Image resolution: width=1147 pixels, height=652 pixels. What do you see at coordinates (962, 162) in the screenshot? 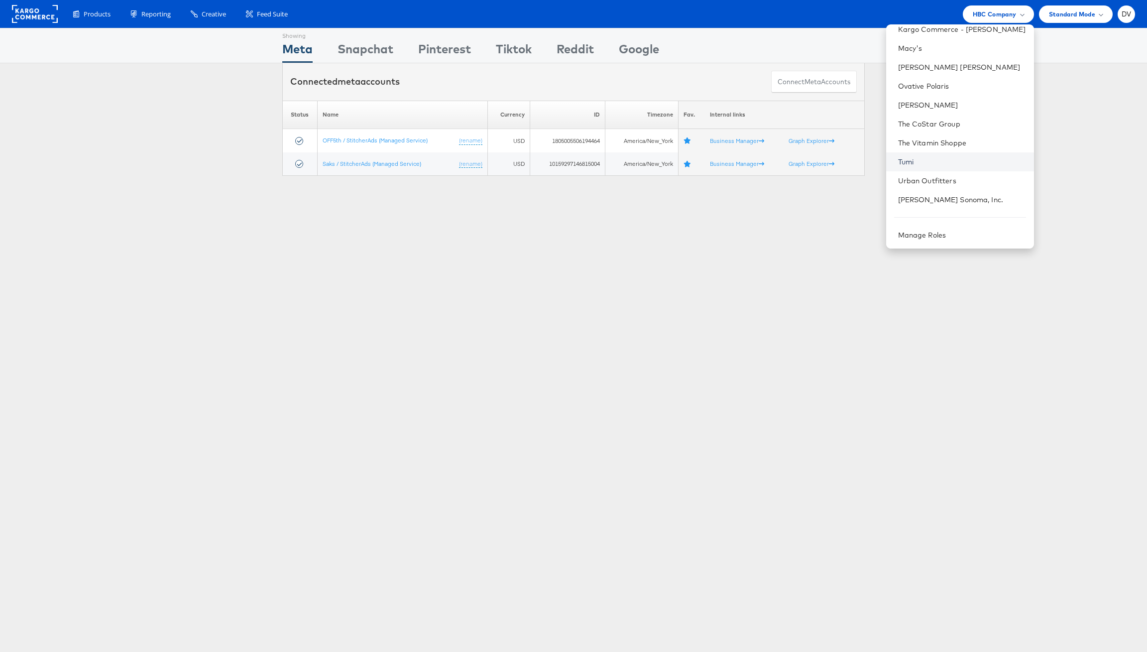
I see `a: Tumi` at bounding box center [962, 162].